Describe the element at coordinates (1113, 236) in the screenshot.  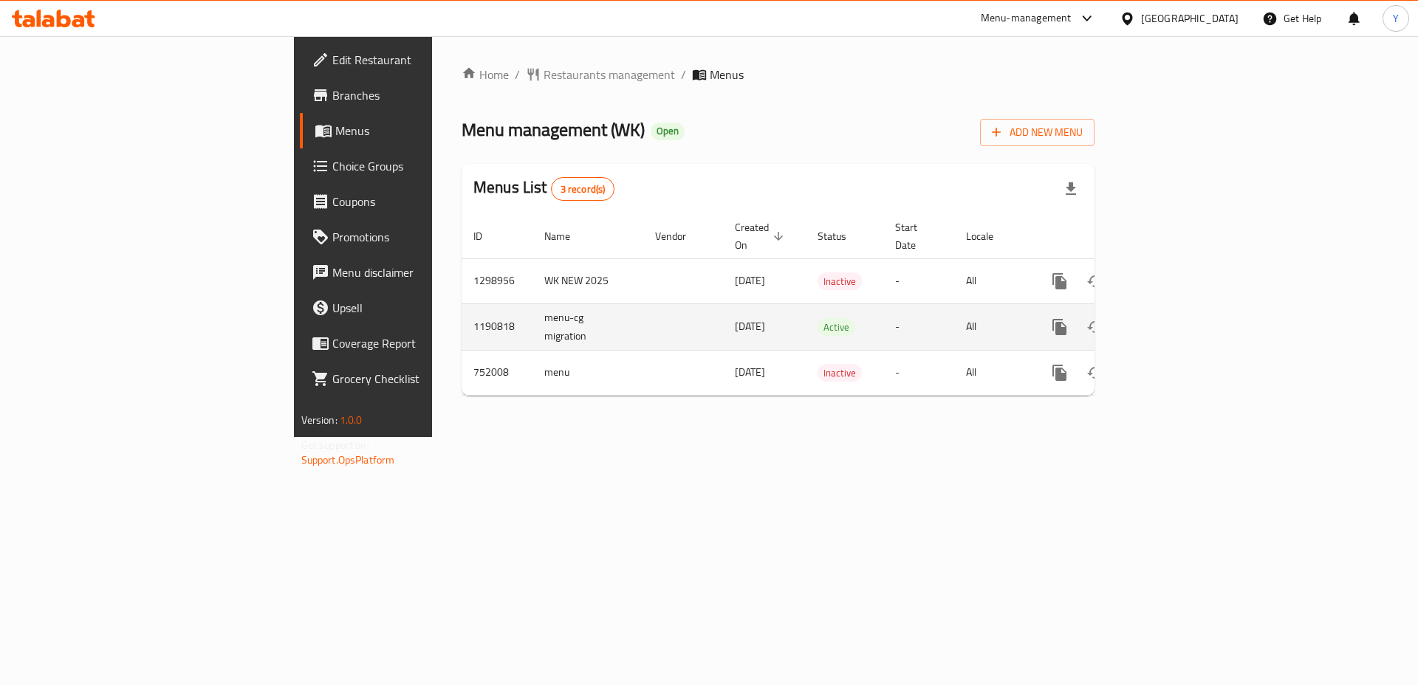
I see `th: Actions` at that location.